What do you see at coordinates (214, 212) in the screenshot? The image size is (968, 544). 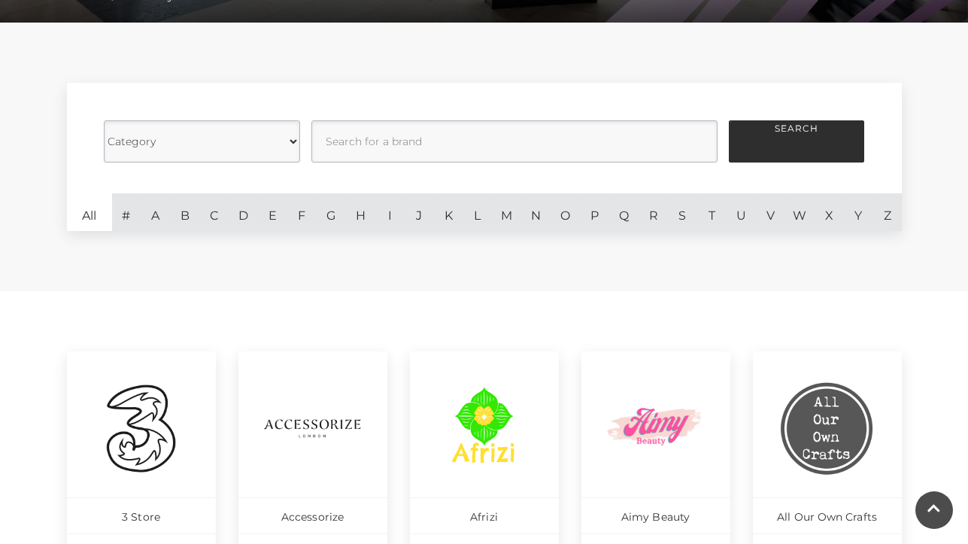 I see `a: C` at bounding box center [214, 212].